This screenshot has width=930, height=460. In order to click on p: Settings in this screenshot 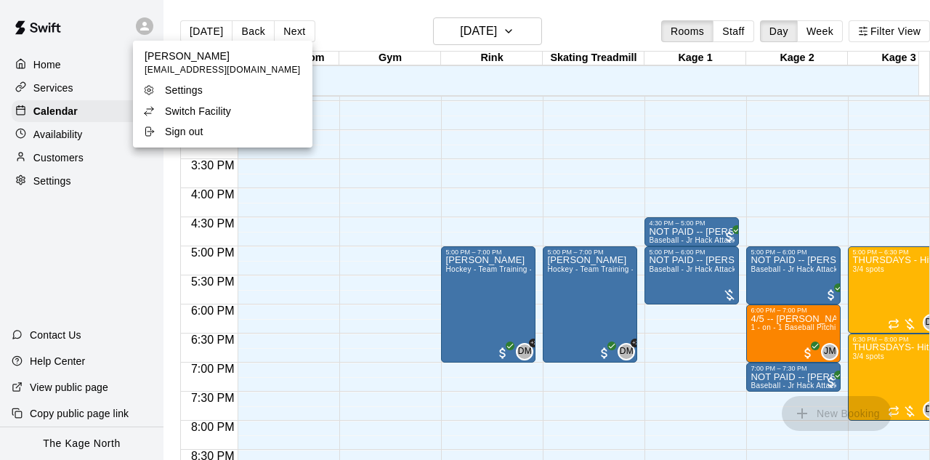, I will do `click(184, 90)`.